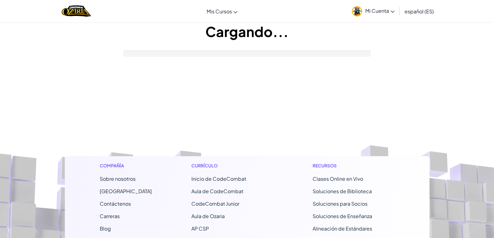 This screenshot has height=238, width=494. What do you see at coordinates (342, 229) in the screenshot?
I see `a: Alineación de Estándares` at bounding box center [342, 229].